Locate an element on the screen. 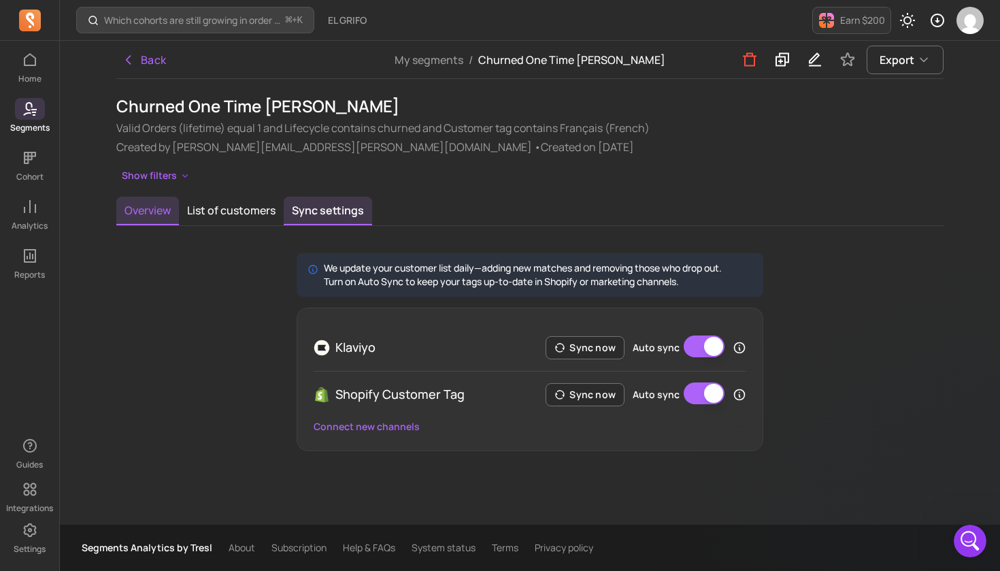  p: Klaviyo is located at coordinates (355, 347).